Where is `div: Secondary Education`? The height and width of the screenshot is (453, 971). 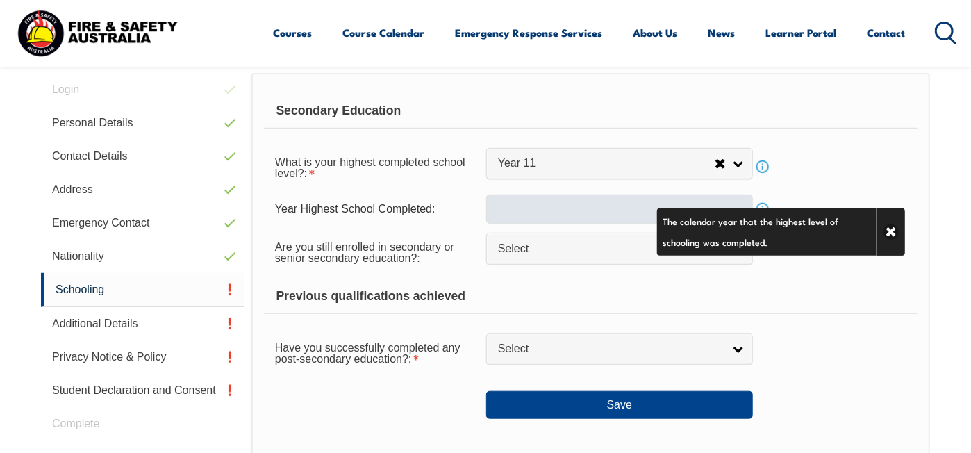
div: Secondary Education is located at coordinates (590, 111).